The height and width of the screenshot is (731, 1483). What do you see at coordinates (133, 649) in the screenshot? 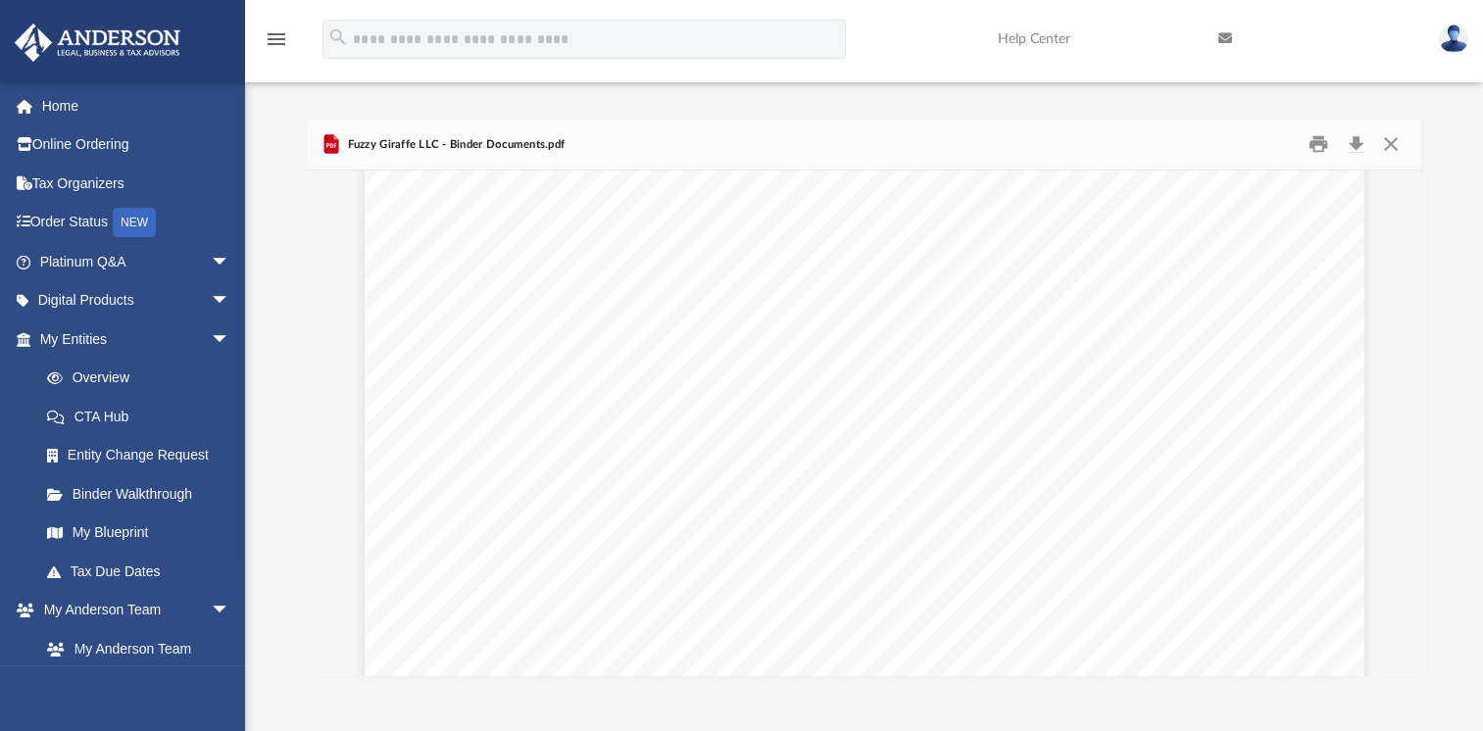
I see `a: My Anderson Team` at bounding box center [133, 649].